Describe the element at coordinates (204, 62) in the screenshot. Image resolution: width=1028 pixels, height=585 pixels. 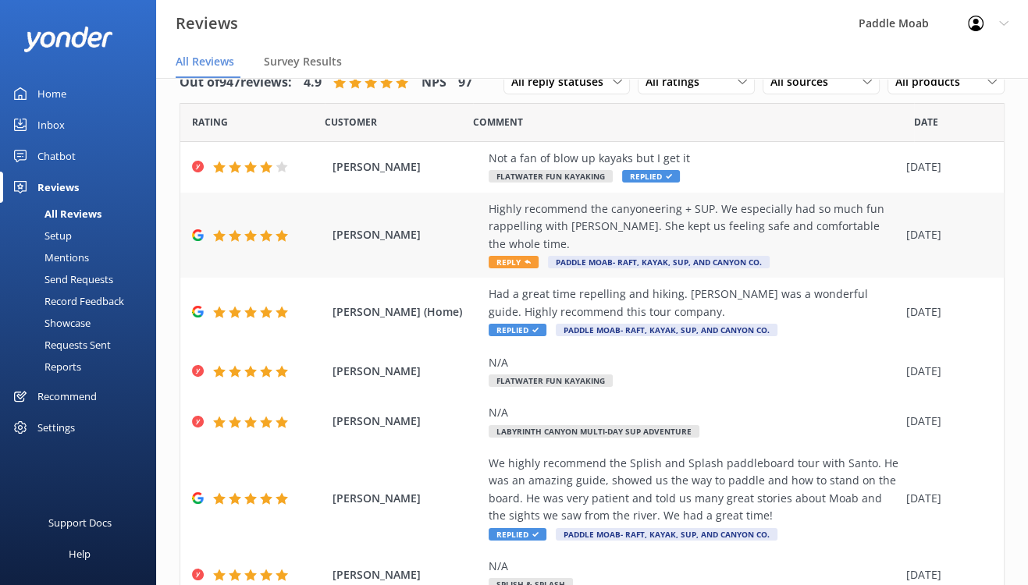
I see `span: All Reviews` at that location.